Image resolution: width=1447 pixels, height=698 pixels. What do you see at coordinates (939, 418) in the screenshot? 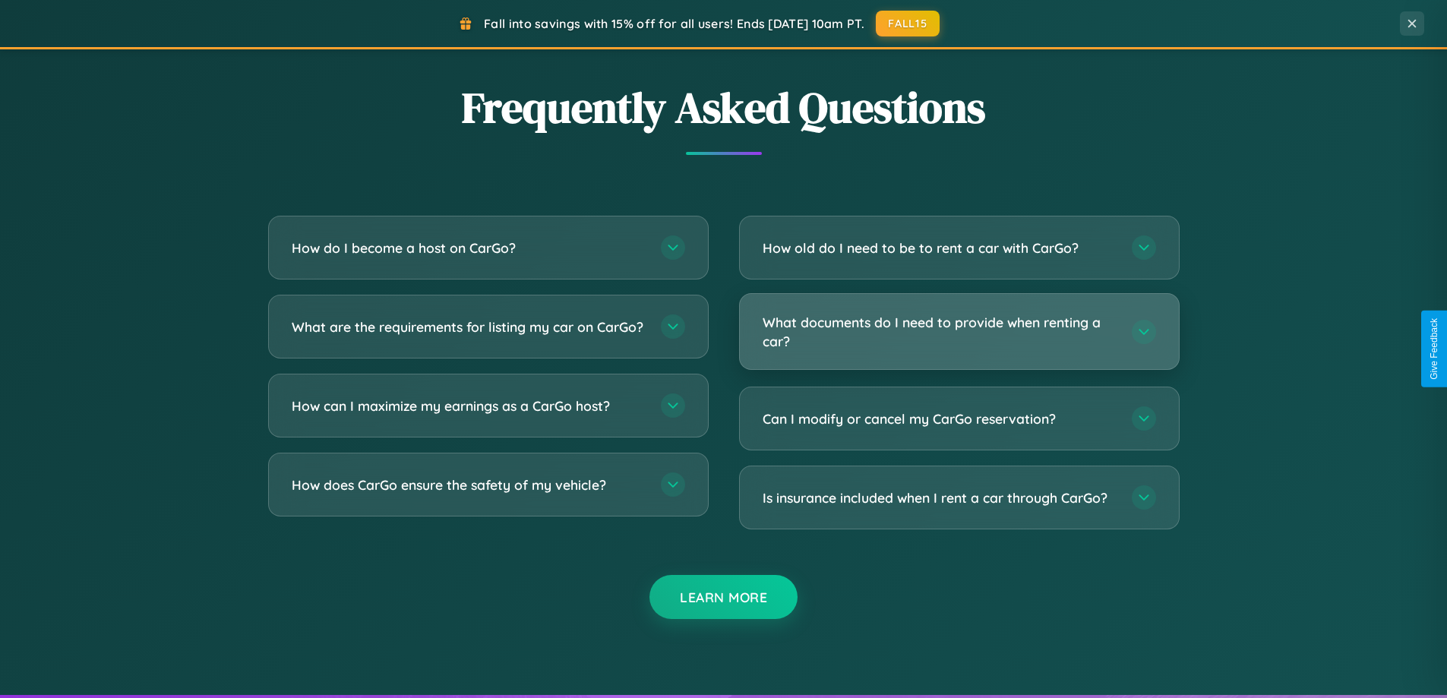
I see `h3: Can I modify or cancel my CarGo reservation?` at bounding box center [939, 418].